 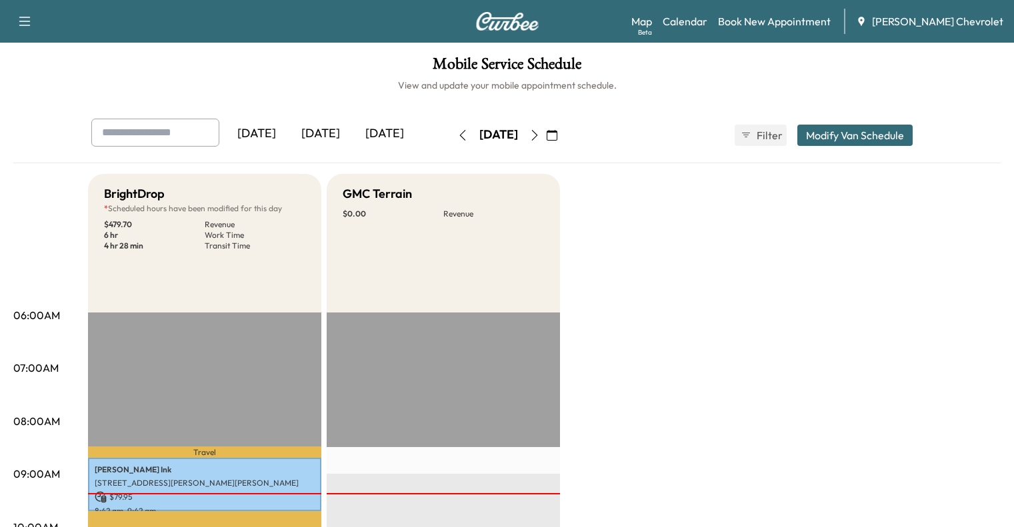 What do you see at coordinates (769, 135) in the screenshot?
I see `span: Filter` at bounding box center [769, 135].